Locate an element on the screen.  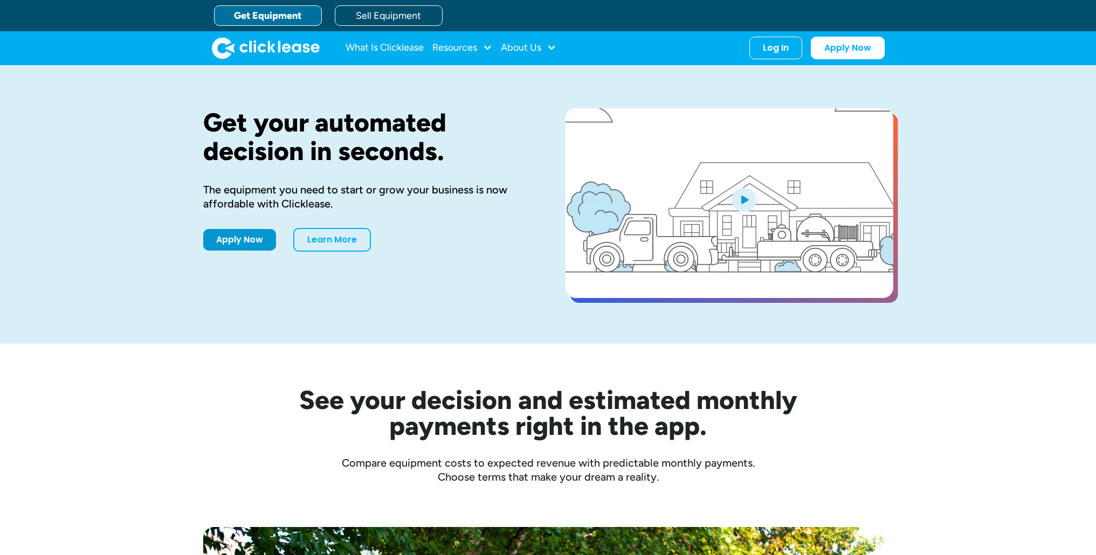
a: open lightbox is located at coordinates (729, 203).